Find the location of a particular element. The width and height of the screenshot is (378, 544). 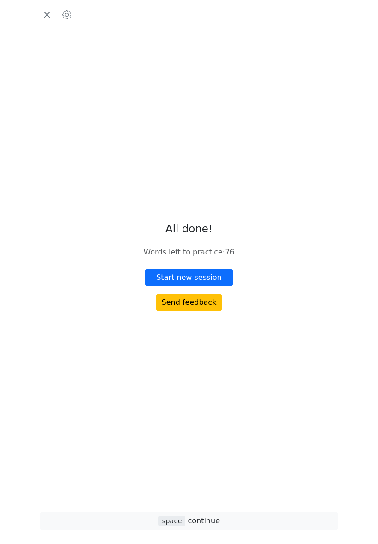

button: Send feedback is located at coordinates (189, 303).